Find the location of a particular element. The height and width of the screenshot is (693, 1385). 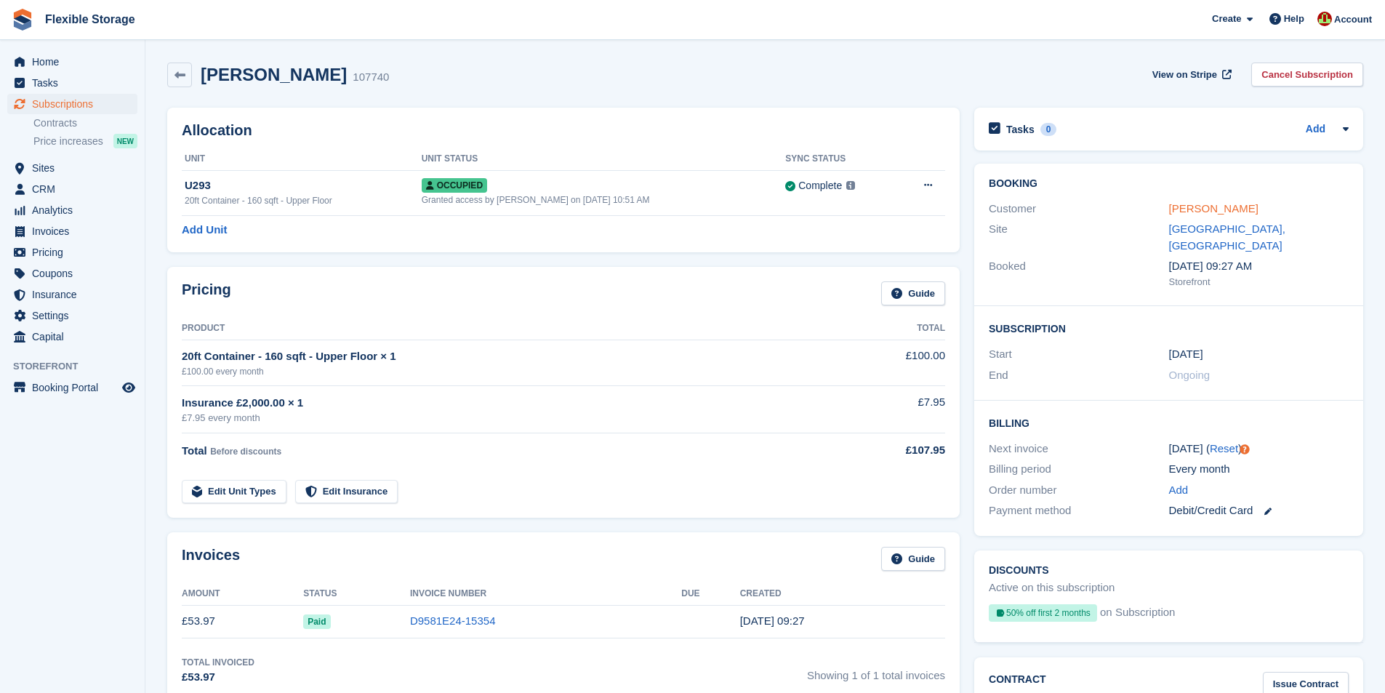

span: Pricing is located at coordinates (76, 252).